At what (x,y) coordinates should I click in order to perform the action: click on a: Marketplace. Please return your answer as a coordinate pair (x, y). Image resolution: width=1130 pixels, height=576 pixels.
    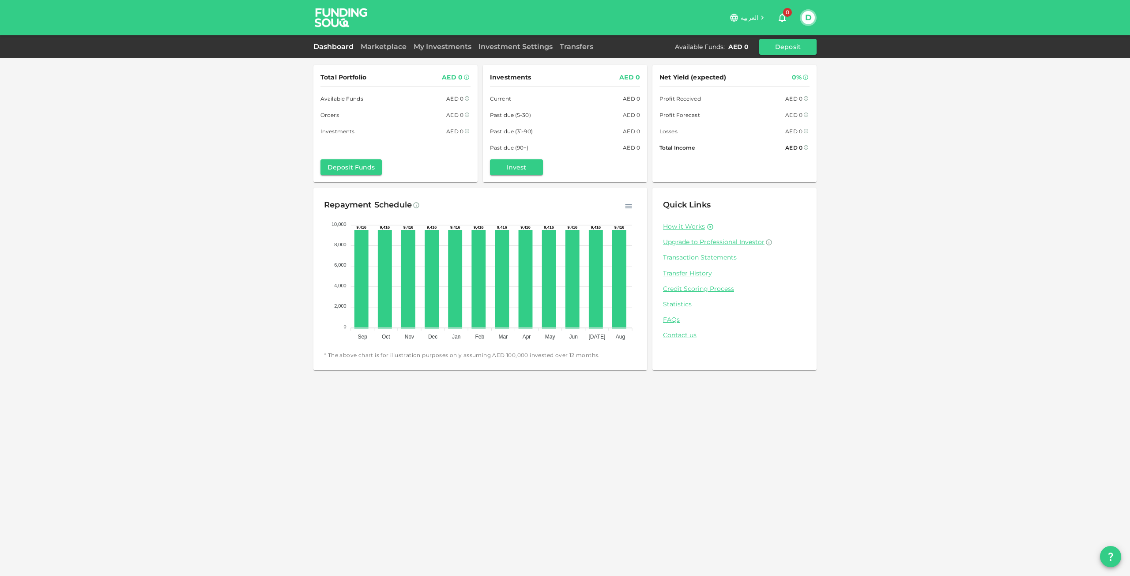
    Looking at the image, I should click on (384, 46).